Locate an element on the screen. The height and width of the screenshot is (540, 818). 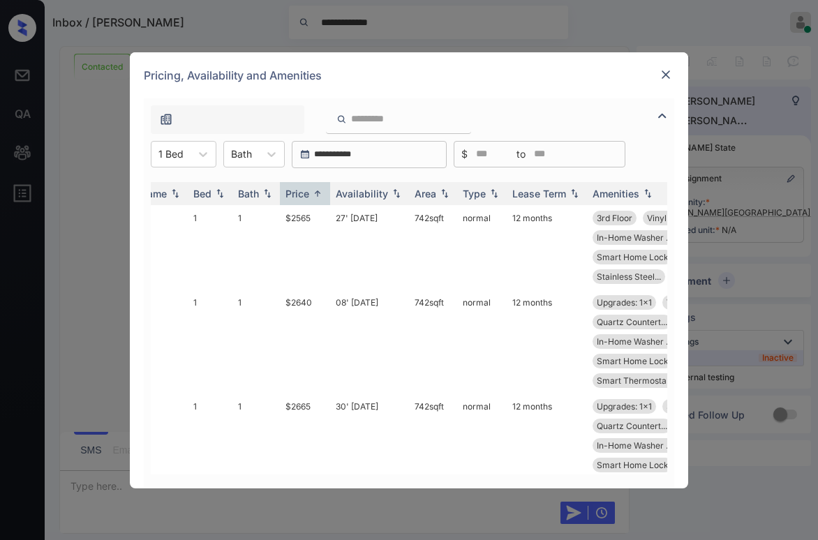
td: $2665 is located at coordinates (305, 455).